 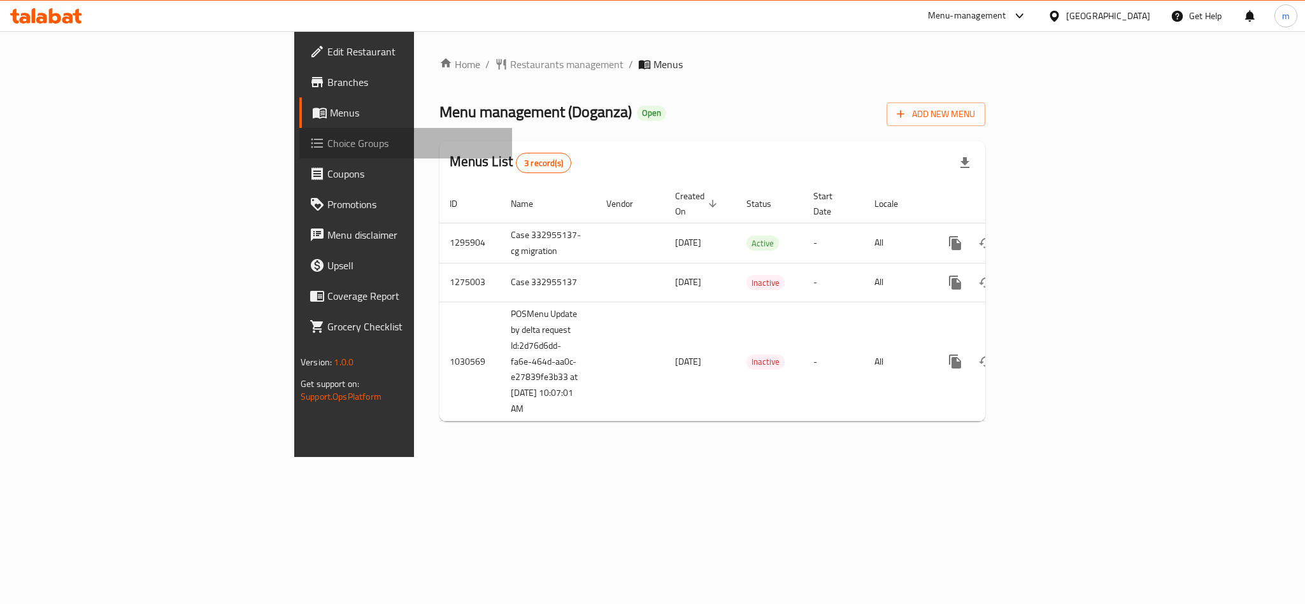 I want to click on a: Coverage Report, so click(x=406, y=296).